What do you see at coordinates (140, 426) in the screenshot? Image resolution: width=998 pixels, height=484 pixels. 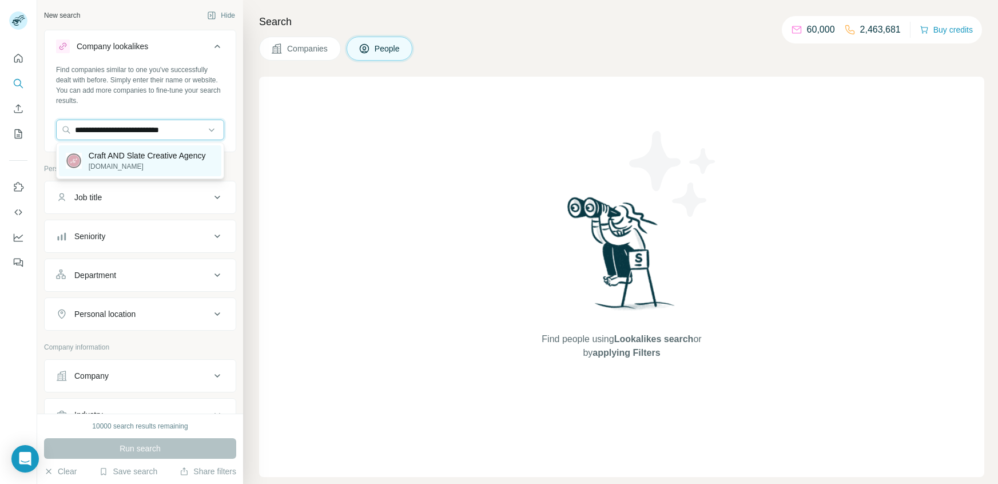 I see `div: 10000 search results remaining` at bounding box center [140, 426].